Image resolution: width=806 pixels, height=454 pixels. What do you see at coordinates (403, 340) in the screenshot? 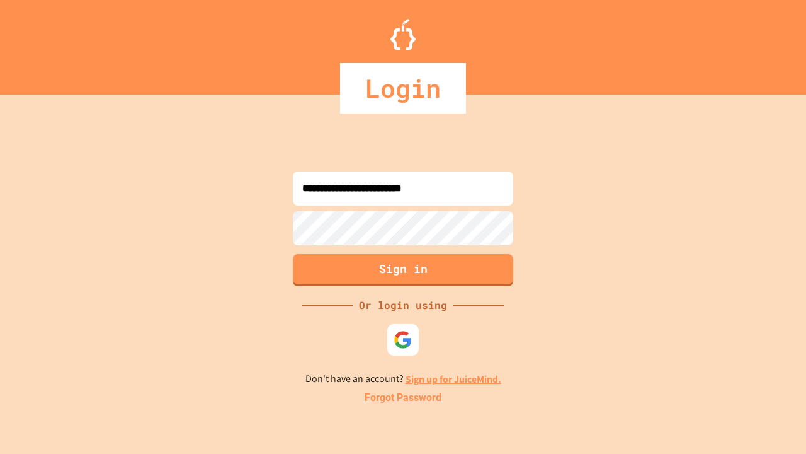
I see `img: google-icon.svg` at bounding box center [403, 340].